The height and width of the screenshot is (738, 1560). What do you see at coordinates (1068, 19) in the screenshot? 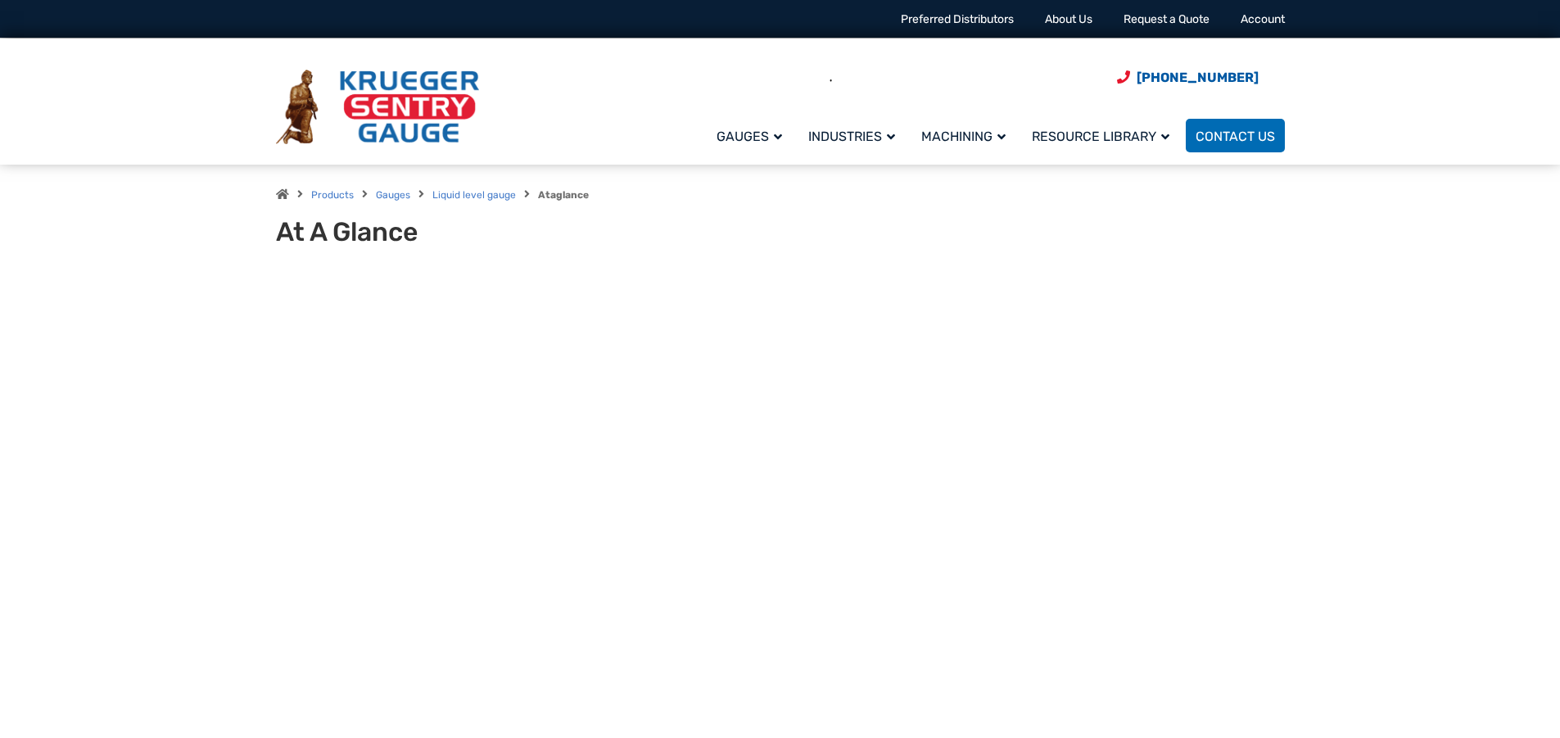
I see `a: About Us` at bounding box center [1068, 19].